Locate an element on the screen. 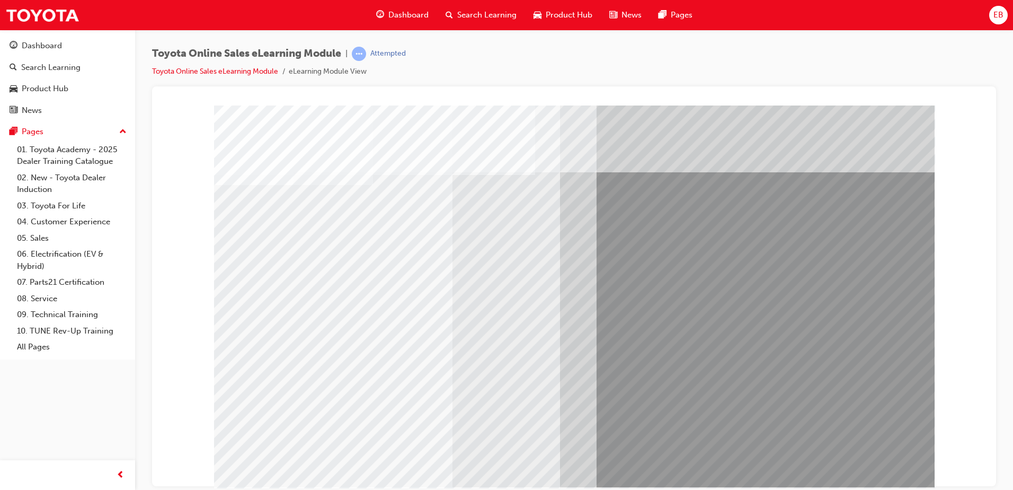  a: search-iconSearch Learning is located at coordinates (481, 15).